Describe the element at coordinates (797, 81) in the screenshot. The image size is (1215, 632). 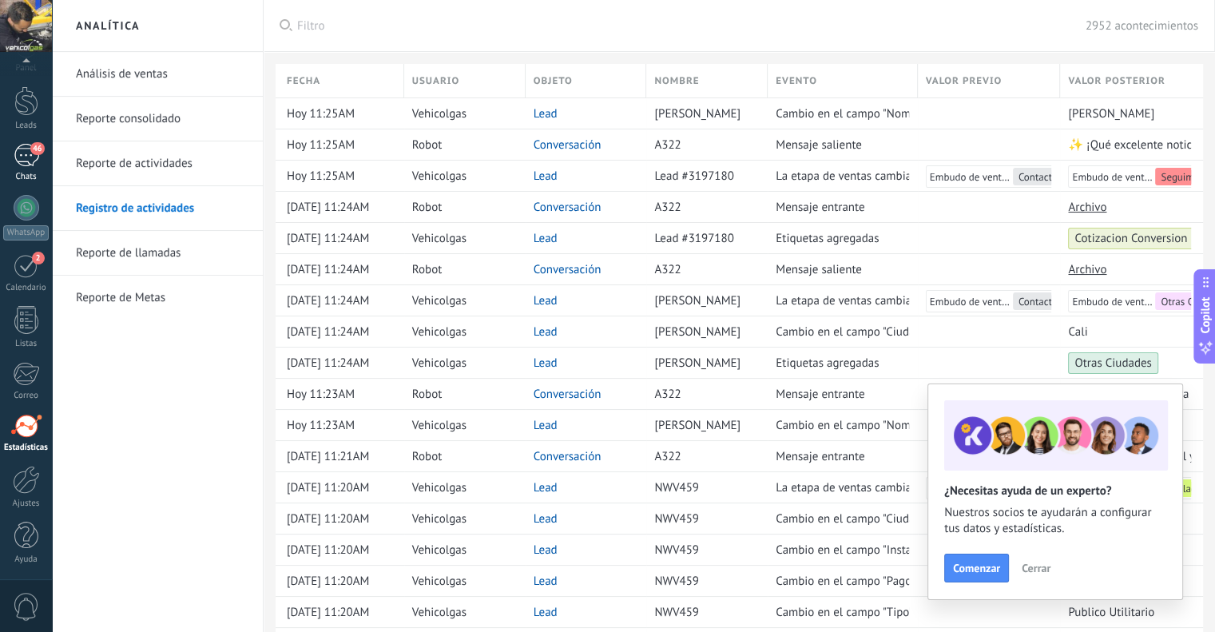
I see `span: Evento` at that location.